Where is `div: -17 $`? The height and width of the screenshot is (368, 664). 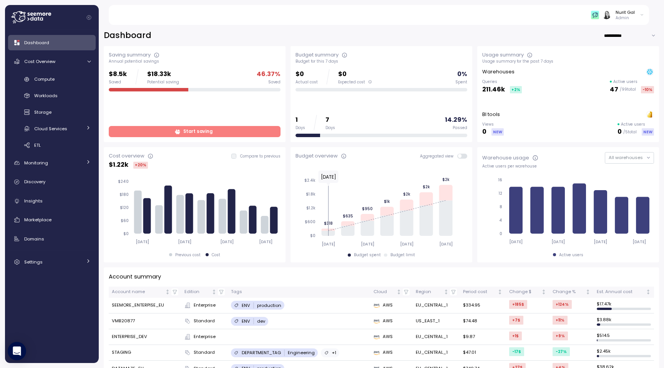
div: -17 $ is located at coordinates (516, 351).